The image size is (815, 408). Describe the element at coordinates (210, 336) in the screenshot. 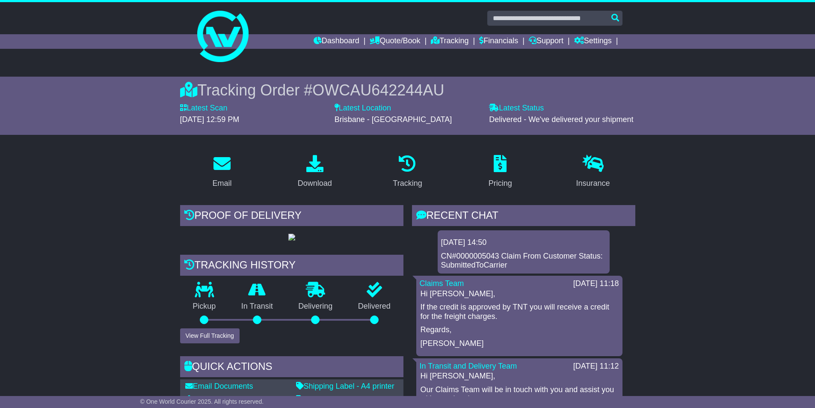

I see `button: View Full Tracking` at that location.